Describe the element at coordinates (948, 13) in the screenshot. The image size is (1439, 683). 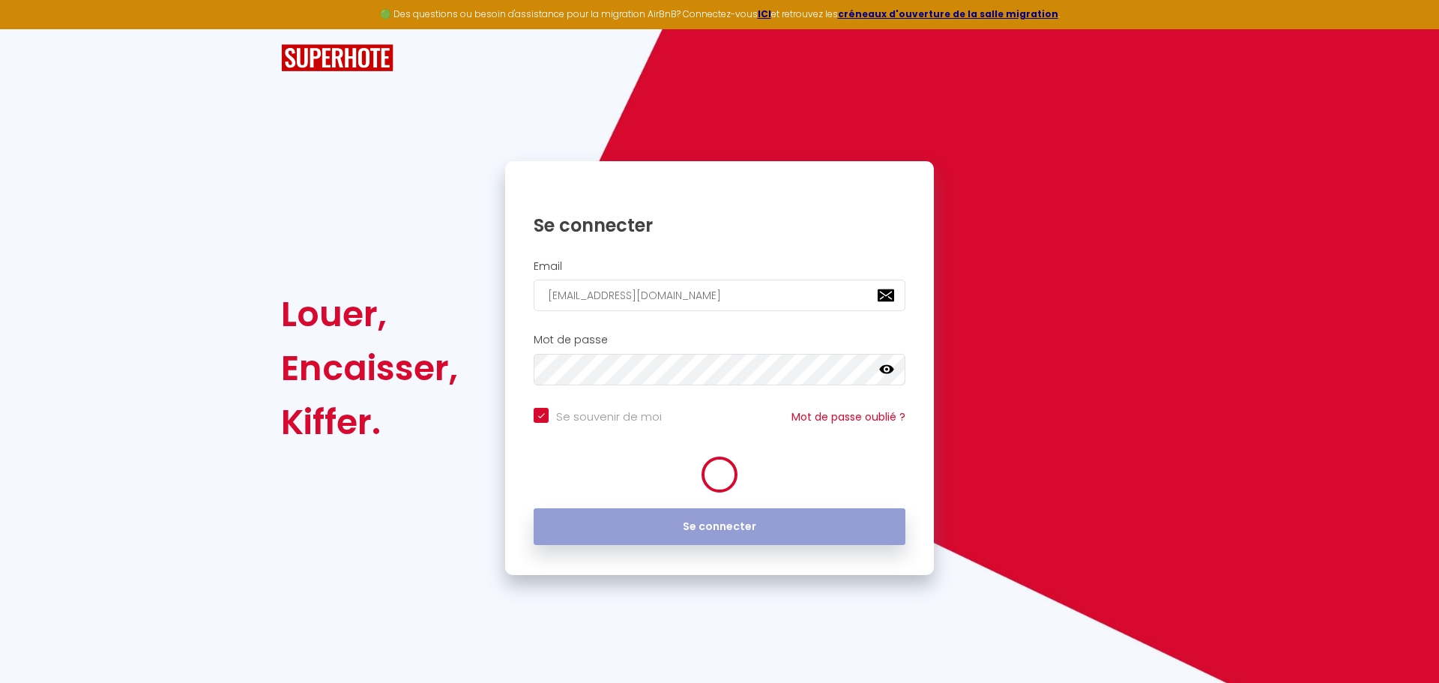
I see `a: créneaux d'ouverture de la salle migration` at that location.